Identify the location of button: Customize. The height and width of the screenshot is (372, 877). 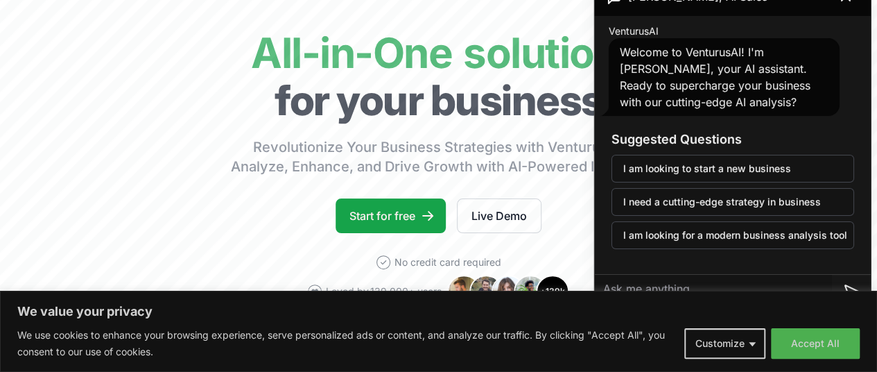
(725, 343).